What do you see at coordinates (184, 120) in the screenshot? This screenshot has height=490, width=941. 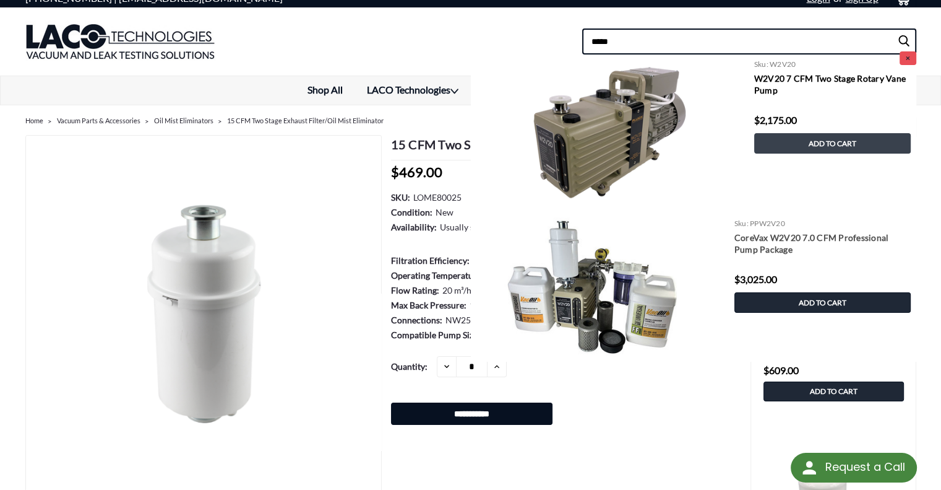 I see `a: Oil Mist Eliminators` at bounding box center [184, 120].